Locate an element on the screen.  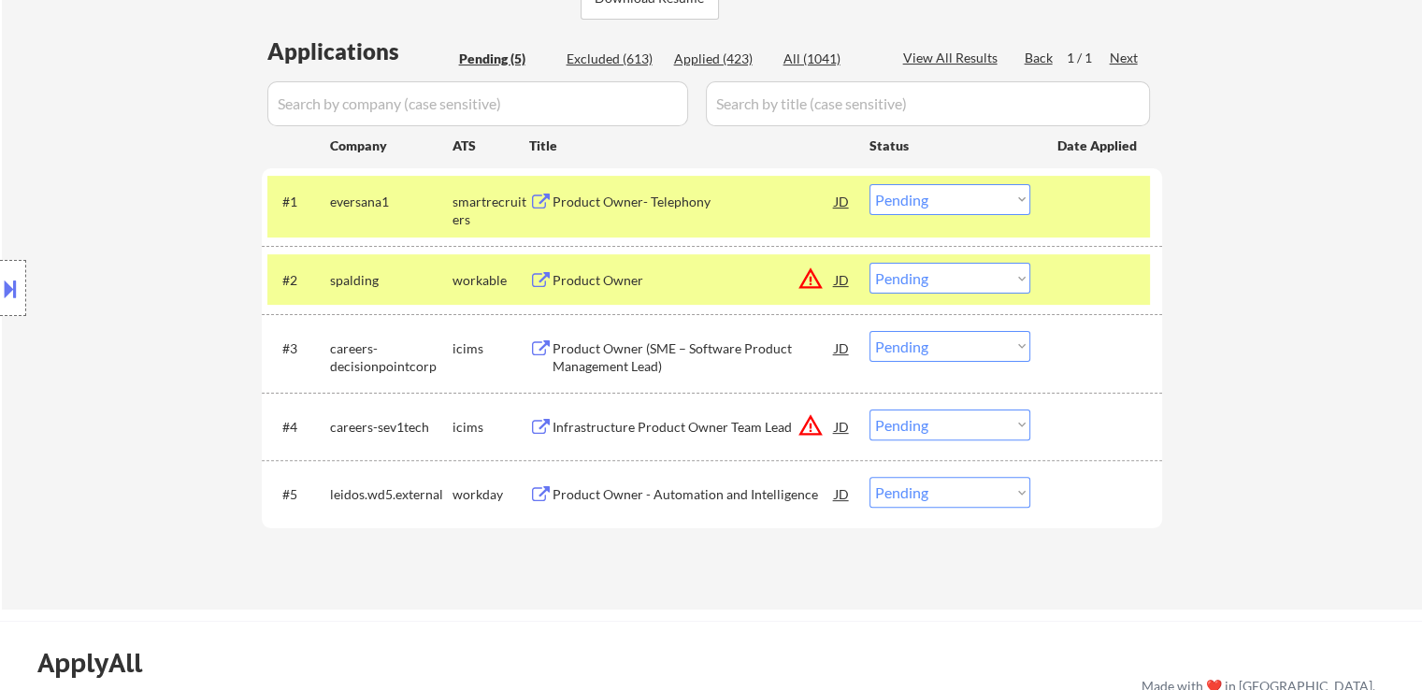
div: Product Owner (SME – Software Product Management Lead) is located at coordinates (694, 357).